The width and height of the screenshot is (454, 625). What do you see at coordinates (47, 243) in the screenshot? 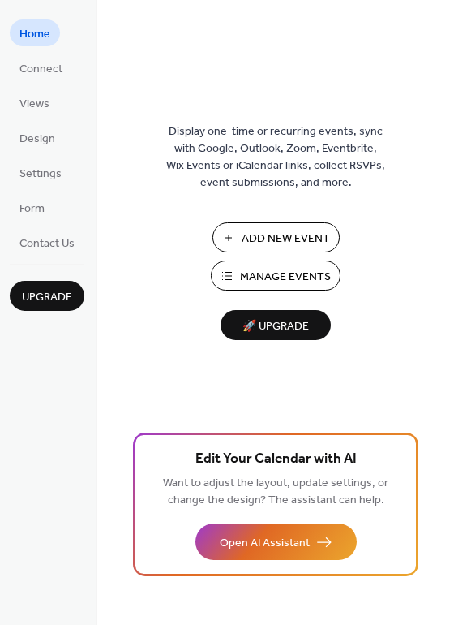
I see `span: Contact Us` at bounding box center [47, 243].